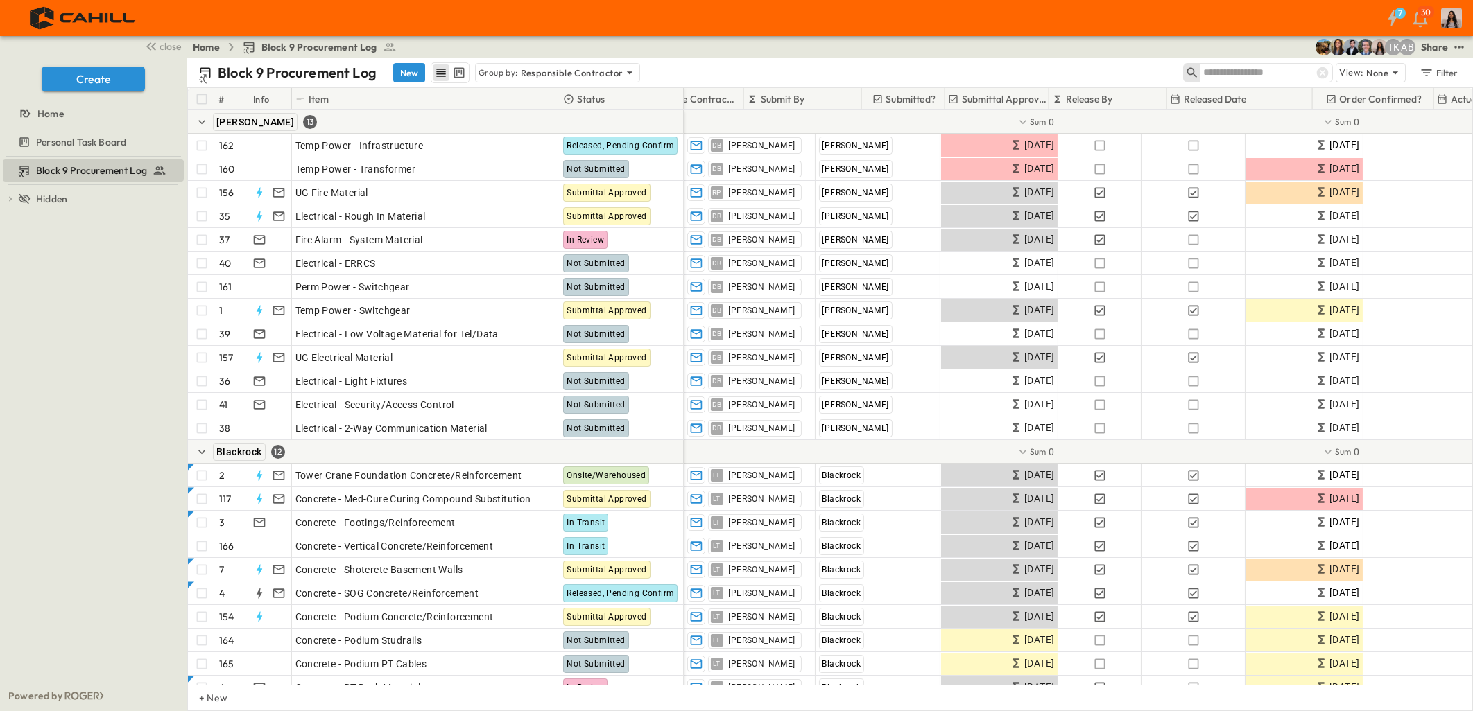 The height and width of the screenshot is (711, 1473). What do you see at coordinates (225, 287) in the screenshot?
I see `p: 161` at bounding box center [225, 287].